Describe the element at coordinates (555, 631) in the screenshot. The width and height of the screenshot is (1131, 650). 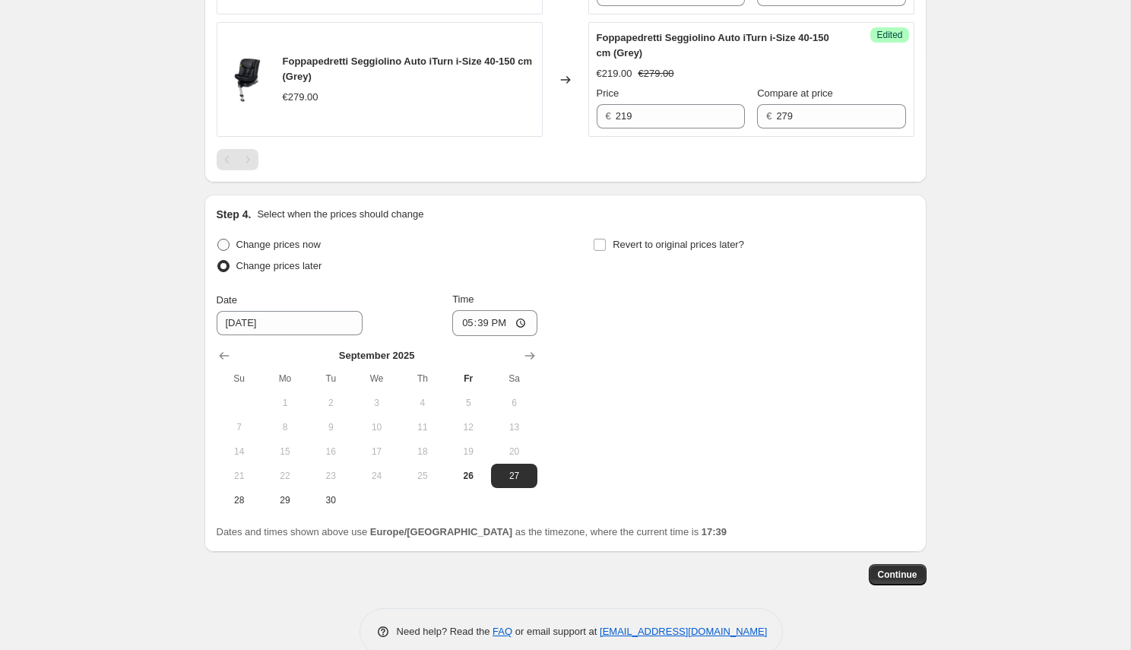
I see `span: or email support at` at that location.